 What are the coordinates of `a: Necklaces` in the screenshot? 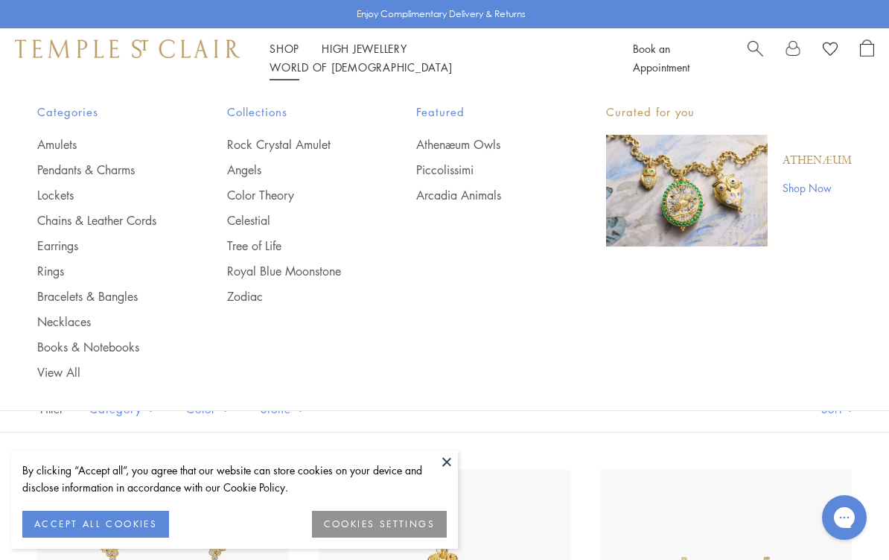 It's located at (102, 322).